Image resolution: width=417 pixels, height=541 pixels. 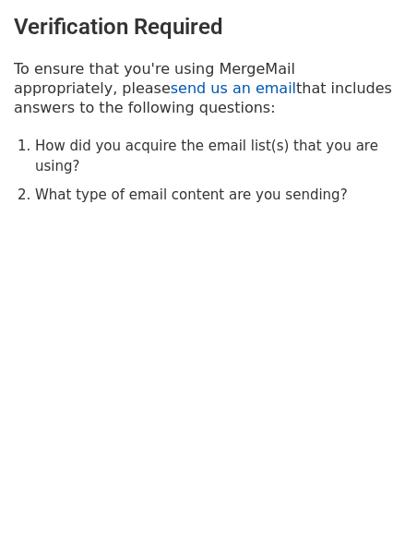 What do you see at coordinates (219, 195) in the screenshot?
I see `li: What type of email content are you sending?` at bounding box center [219, 195].